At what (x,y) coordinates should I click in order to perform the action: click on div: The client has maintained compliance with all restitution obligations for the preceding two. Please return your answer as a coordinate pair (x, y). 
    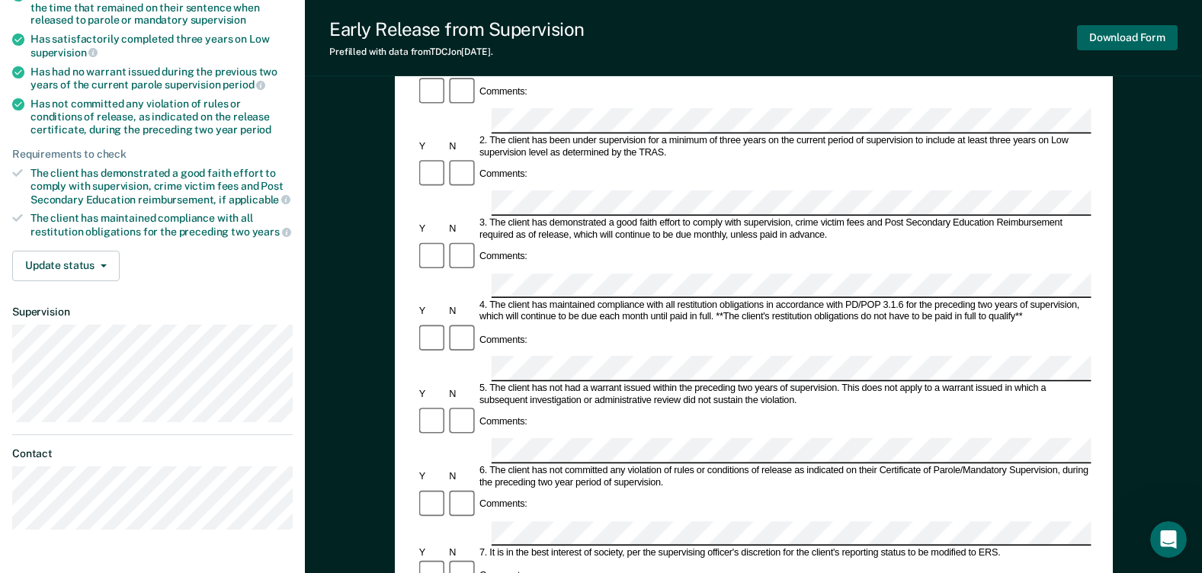
    Looking at the image, I should click on (162, 225).